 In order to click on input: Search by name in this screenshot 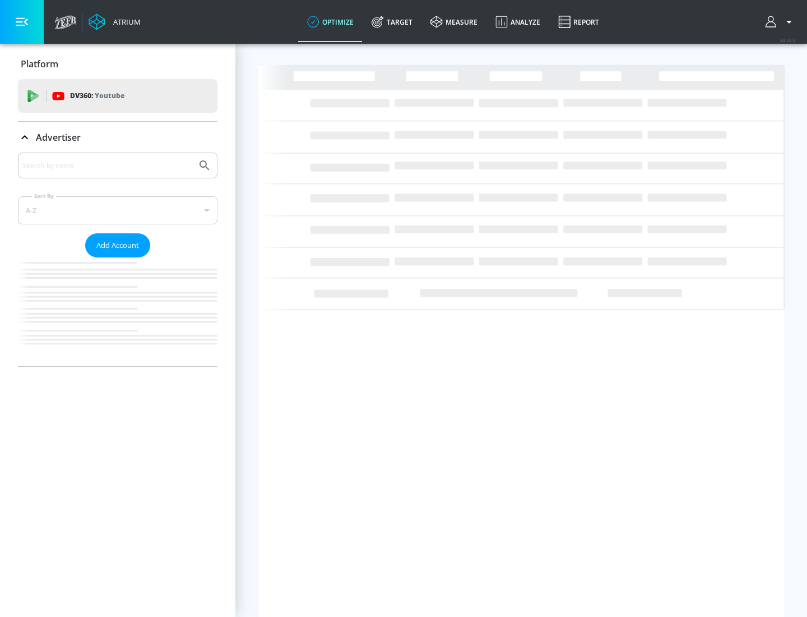, I will do `click(107, 165)`.